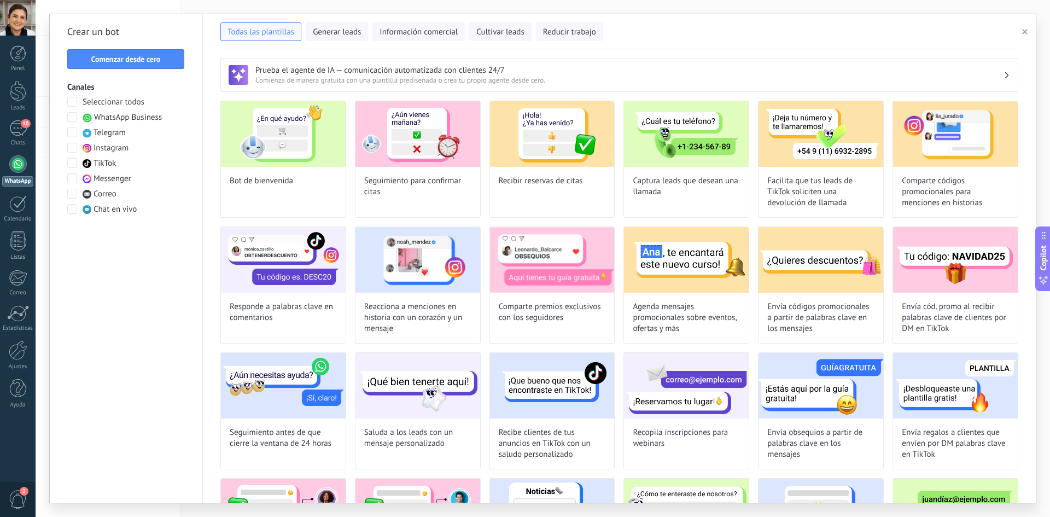 Image resolution: width=1050 pixels, height=517 pixels. What do you see at coordinates (126, 59) in the screenshot?
I see `button: Comenzar desde cero` at bounding box center [126, 59].